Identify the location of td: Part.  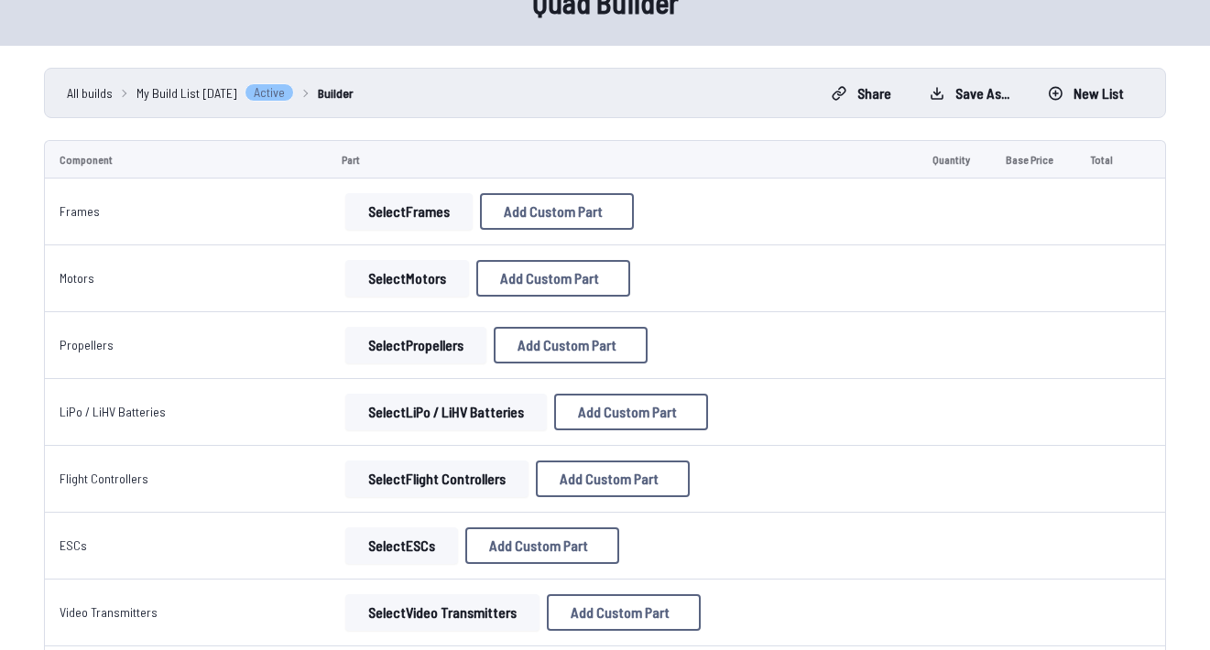
(622, 159).